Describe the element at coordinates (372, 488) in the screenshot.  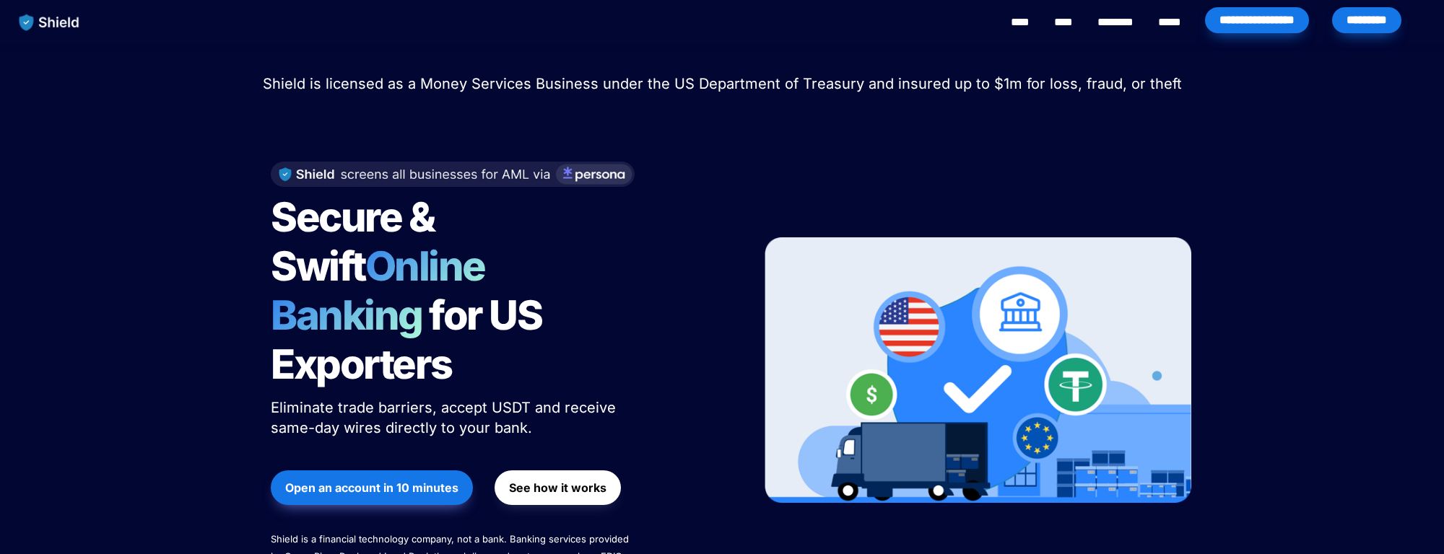
I see `button: Open an account in 10 minutes` at that location.